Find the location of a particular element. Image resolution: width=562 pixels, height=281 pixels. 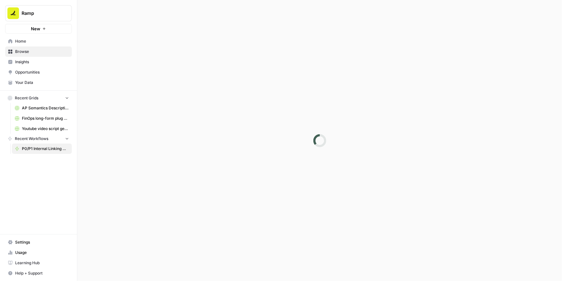

span: Settings is located at coordinates (42, 242).